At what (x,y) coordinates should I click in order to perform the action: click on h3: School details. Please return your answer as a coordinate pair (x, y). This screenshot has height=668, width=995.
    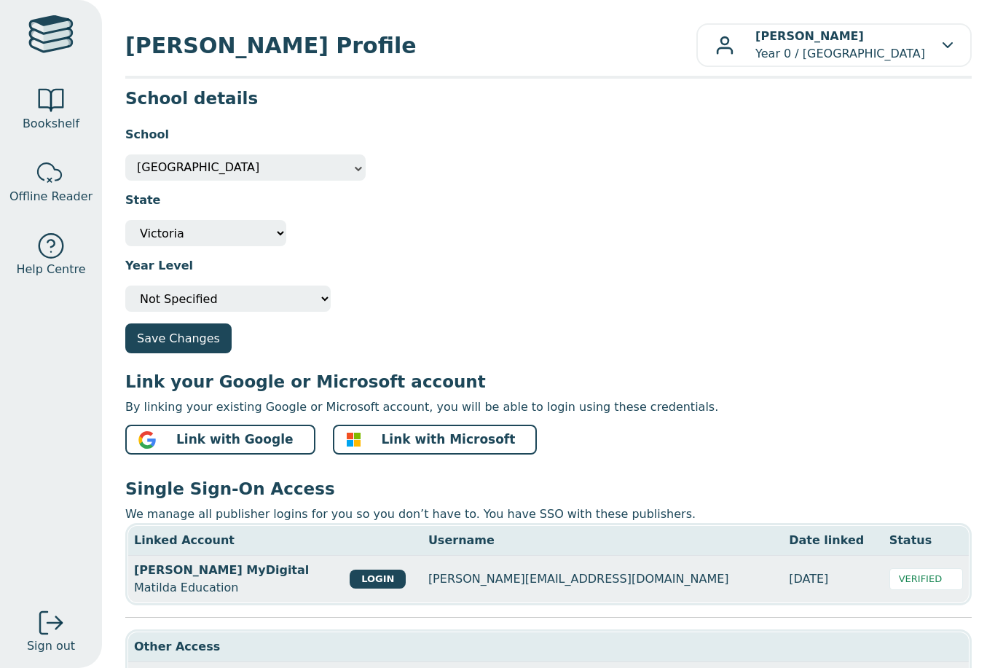
    Looking at the image, I should click on (549, 98).